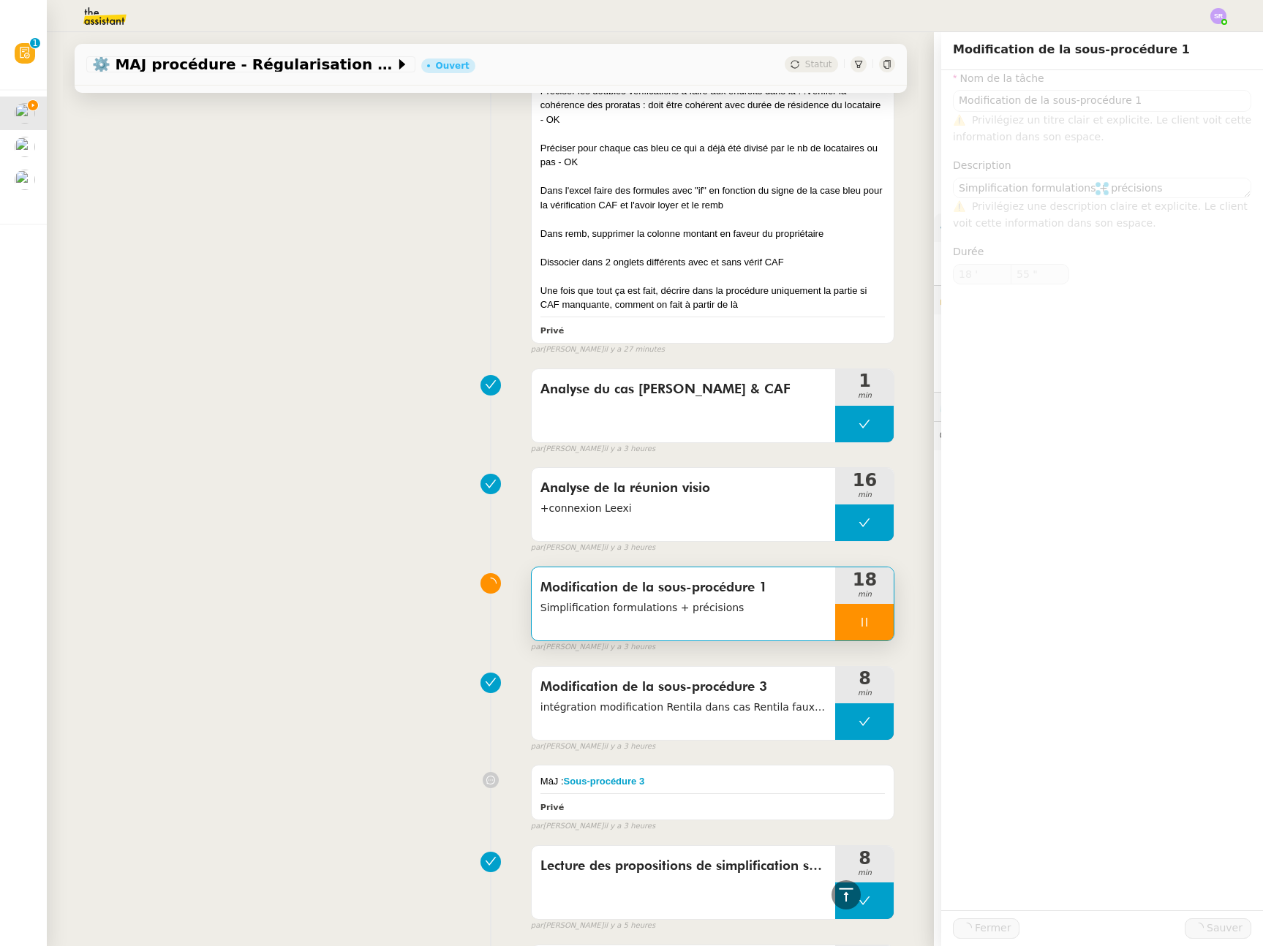  I want to click on span: il y a 5 heures, so click(629, 926).